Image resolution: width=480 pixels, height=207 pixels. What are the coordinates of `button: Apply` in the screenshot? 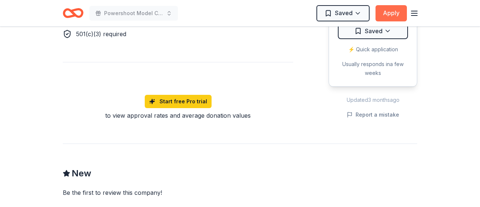 It's located at (391, 13).